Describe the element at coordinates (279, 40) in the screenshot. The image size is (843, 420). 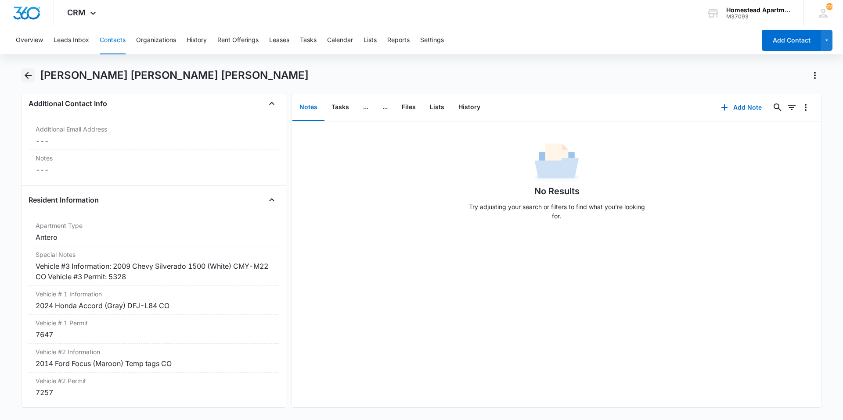
I see `button: Leases` at that location.